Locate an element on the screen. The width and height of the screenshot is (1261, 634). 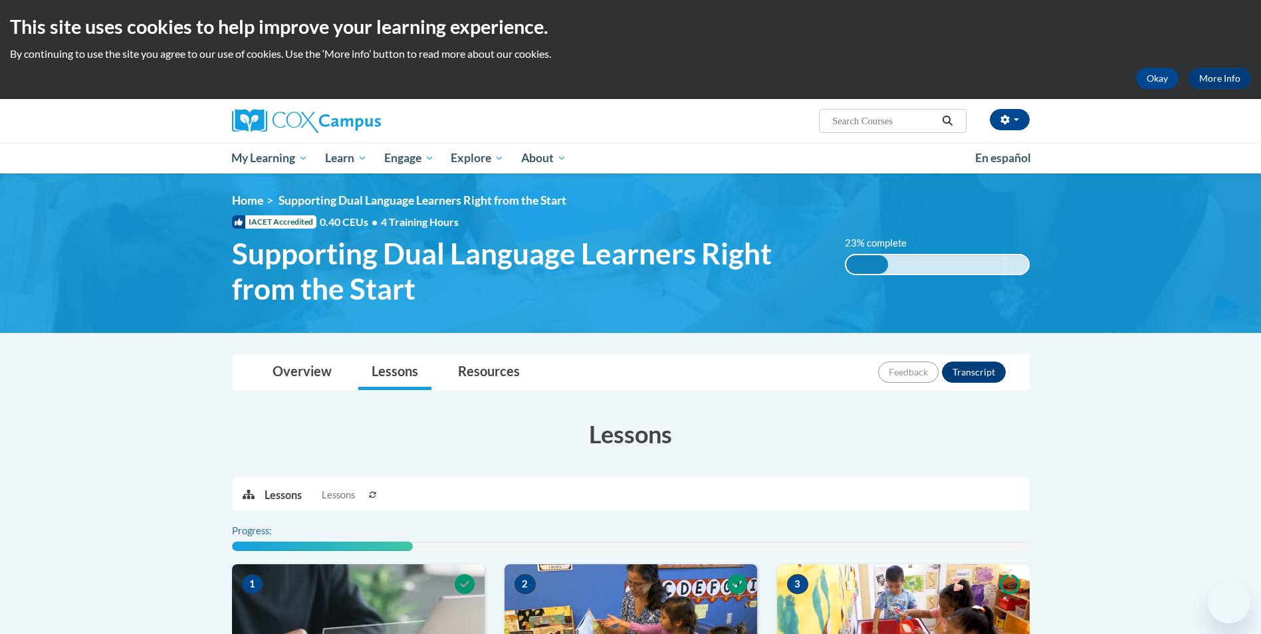
button: Account Settings is located at coordinates (1010, 120).